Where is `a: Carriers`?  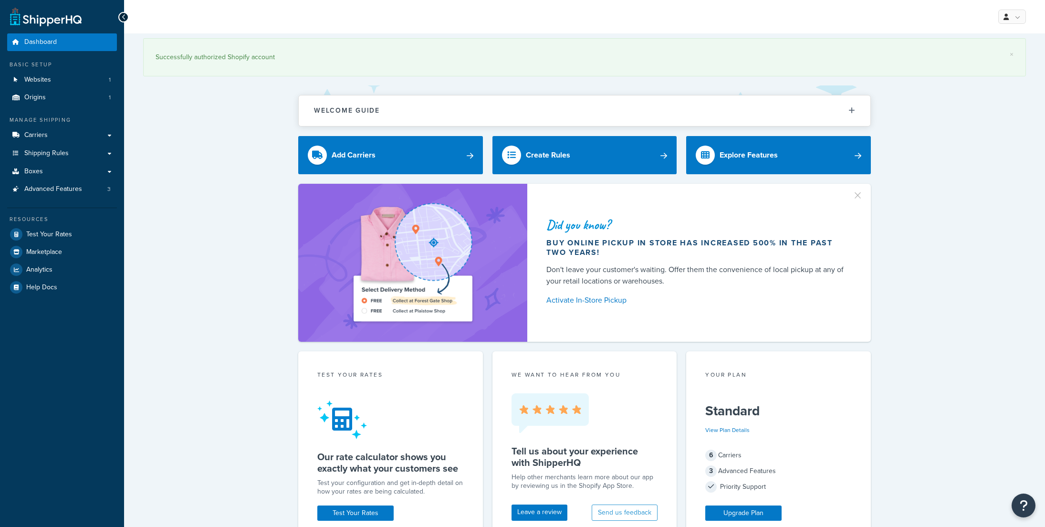
a: Carriers is located at coordinates (62, 135).